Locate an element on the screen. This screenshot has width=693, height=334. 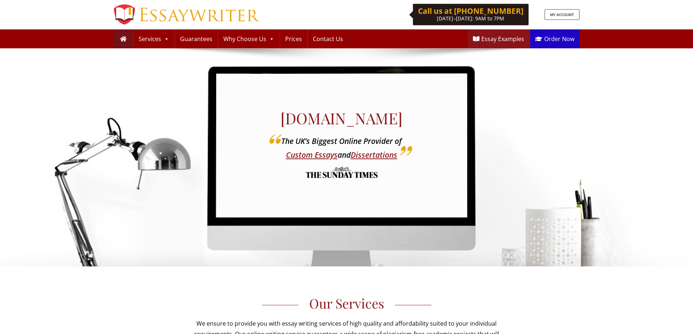
img: the sunday times is located at coordinates (342, 173).